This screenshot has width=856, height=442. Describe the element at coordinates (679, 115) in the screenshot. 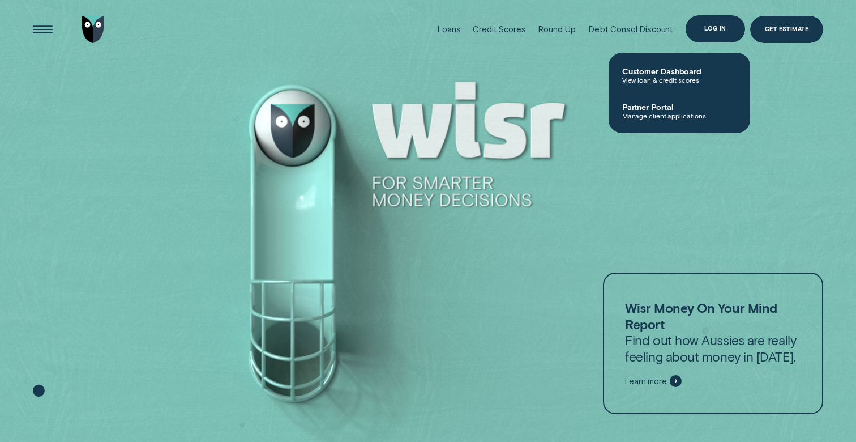

I see `span: Manage client applications` at that location.